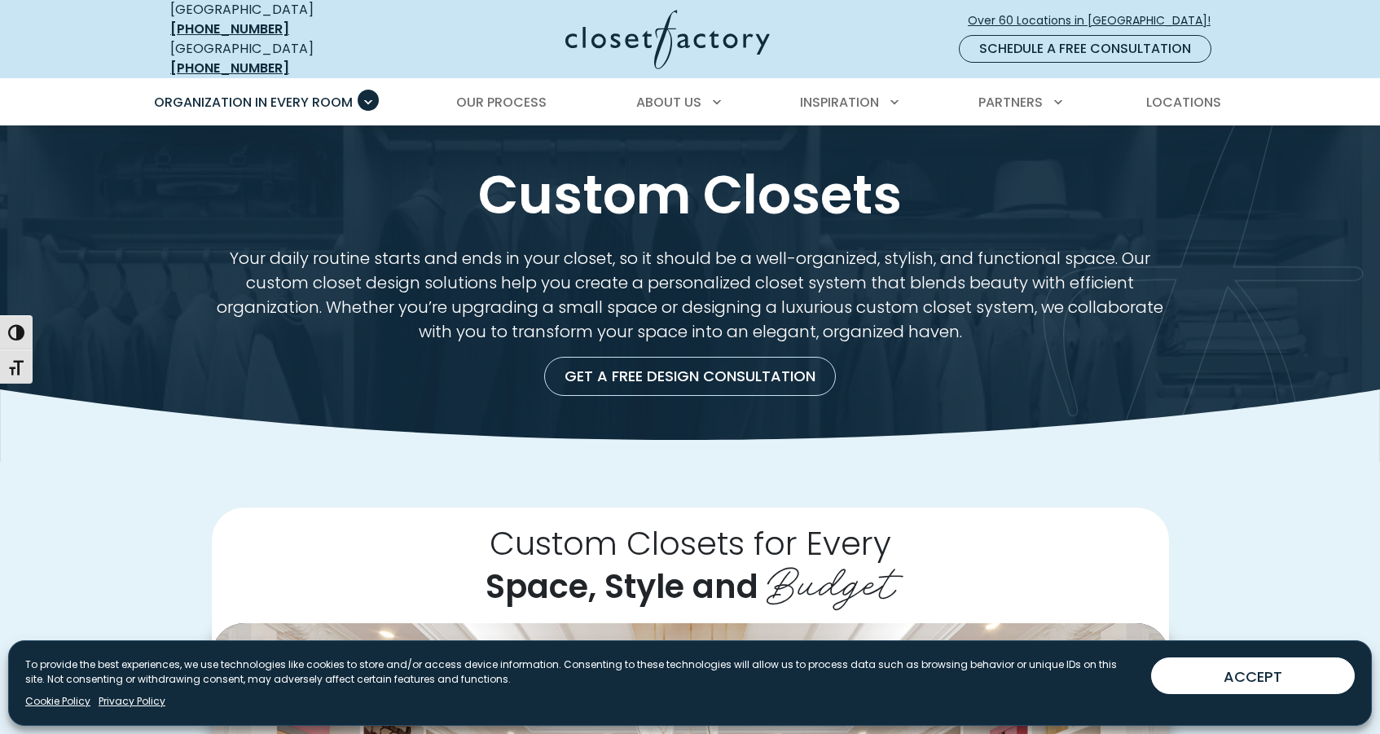 The width and height of the screenshot is (1380, 734). What do you see at coordinates (690, 103) in the screenshot?
I see `nav: Primary Menu` at bounding box center [690, 103].